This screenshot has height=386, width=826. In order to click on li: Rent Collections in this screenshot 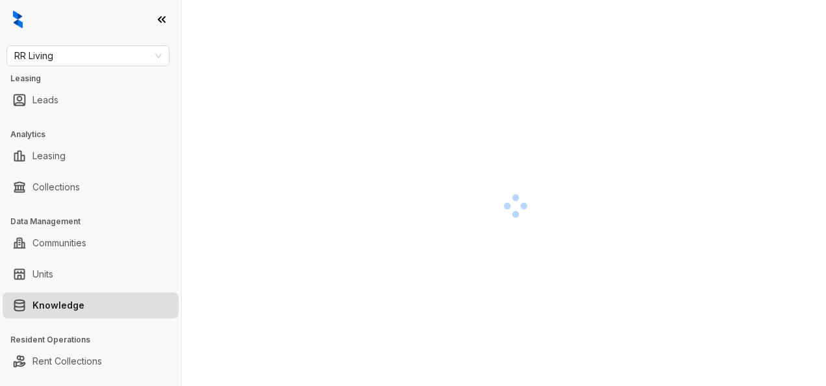, I will do `click(90, 361)`.